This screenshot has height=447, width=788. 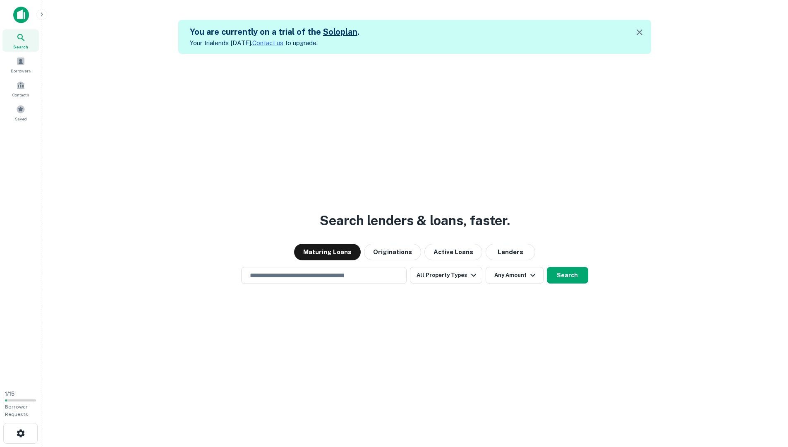 What do you see at coordinates (21, 41) in the screenshot?
I see `a: Search` at bounding box center [21, 41].